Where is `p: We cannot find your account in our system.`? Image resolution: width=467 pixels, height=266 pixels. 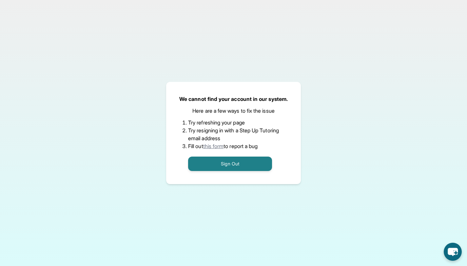 p: We cannot find your account in our system. is located at coordinates (233, 99).